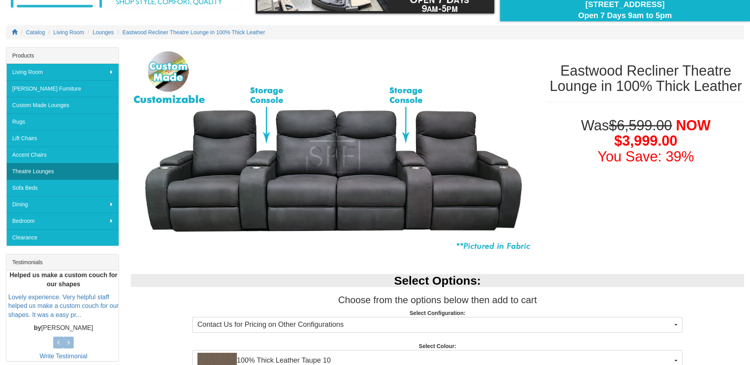 This screenshot has width=750, height=365. I want to click on a: Theatre Lounges, so click(62, 171).